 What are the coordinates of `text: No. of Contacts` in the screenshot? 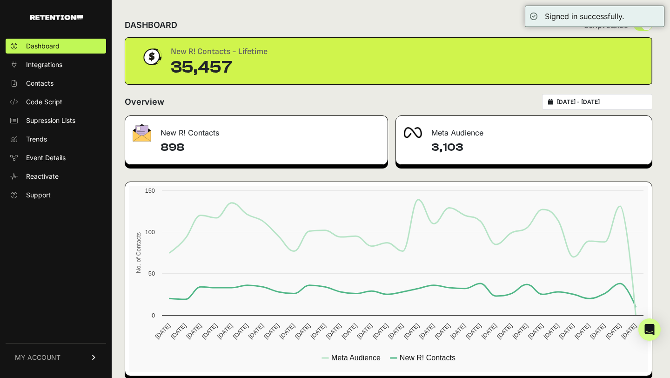 It's located at (138, 252).